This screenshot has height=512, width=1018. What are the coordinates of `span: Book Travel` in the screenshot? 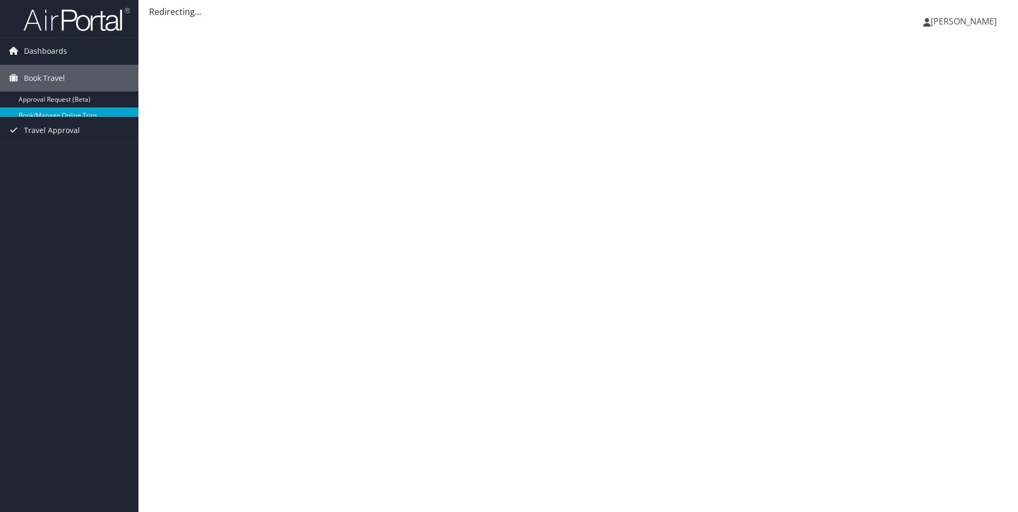 It's located at (44, 78).